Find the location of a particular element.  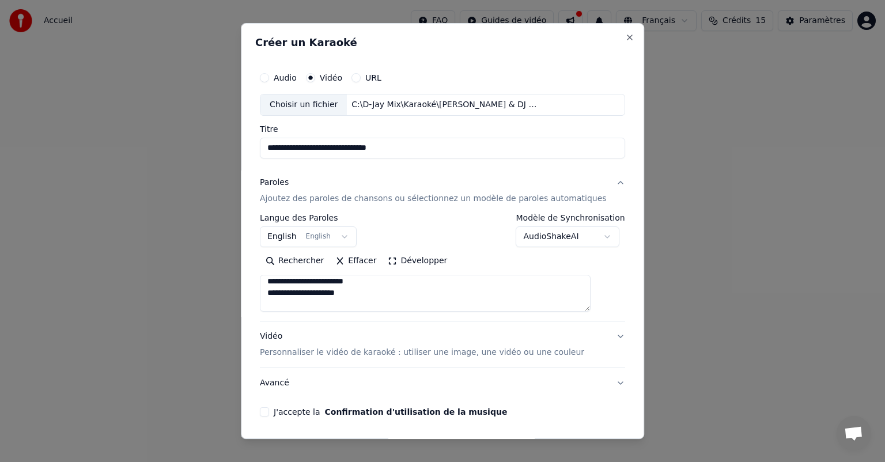

p: Personnaliser le vidéo de karaoké : utiliser une image, une vidéo ou une couleur is located at coordinates (422, 353).